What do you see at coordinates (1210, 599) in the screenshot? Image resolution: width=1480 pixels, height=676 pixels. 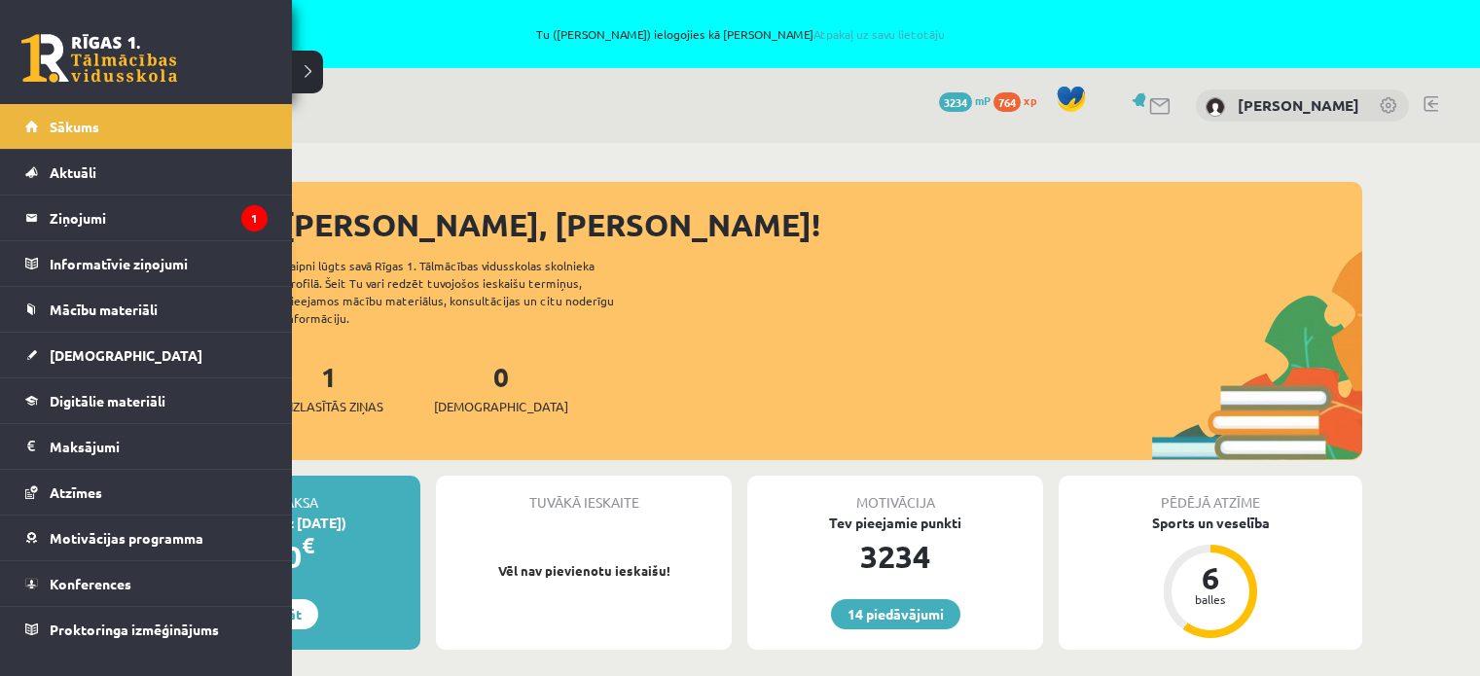 I see `div: balles` at bounding box center [1210, 599].